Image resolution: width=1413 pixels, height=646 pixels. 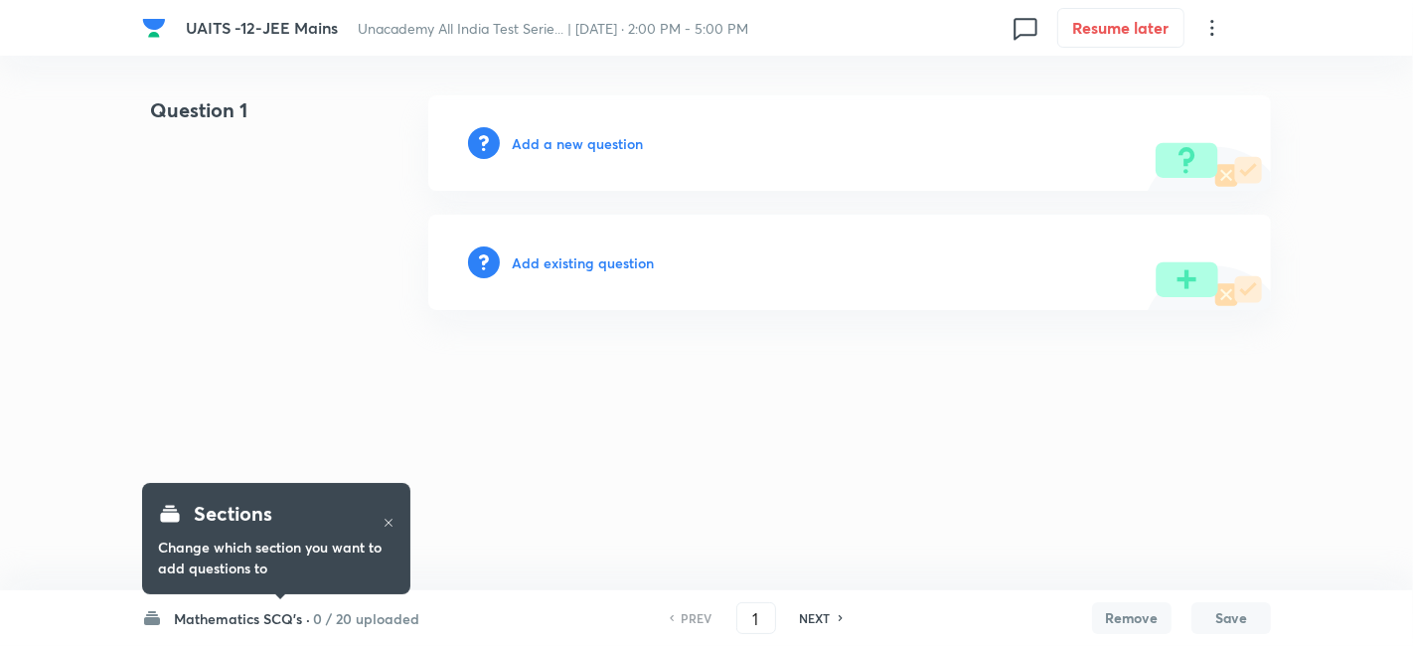 I want to click on h6: PREV, so click(x=697, y=618).